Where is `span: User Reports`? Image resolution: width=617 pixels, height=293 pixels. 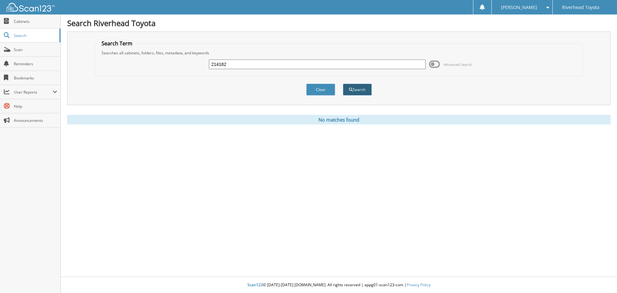 span: User Reports is located at coordinates (33, 92).